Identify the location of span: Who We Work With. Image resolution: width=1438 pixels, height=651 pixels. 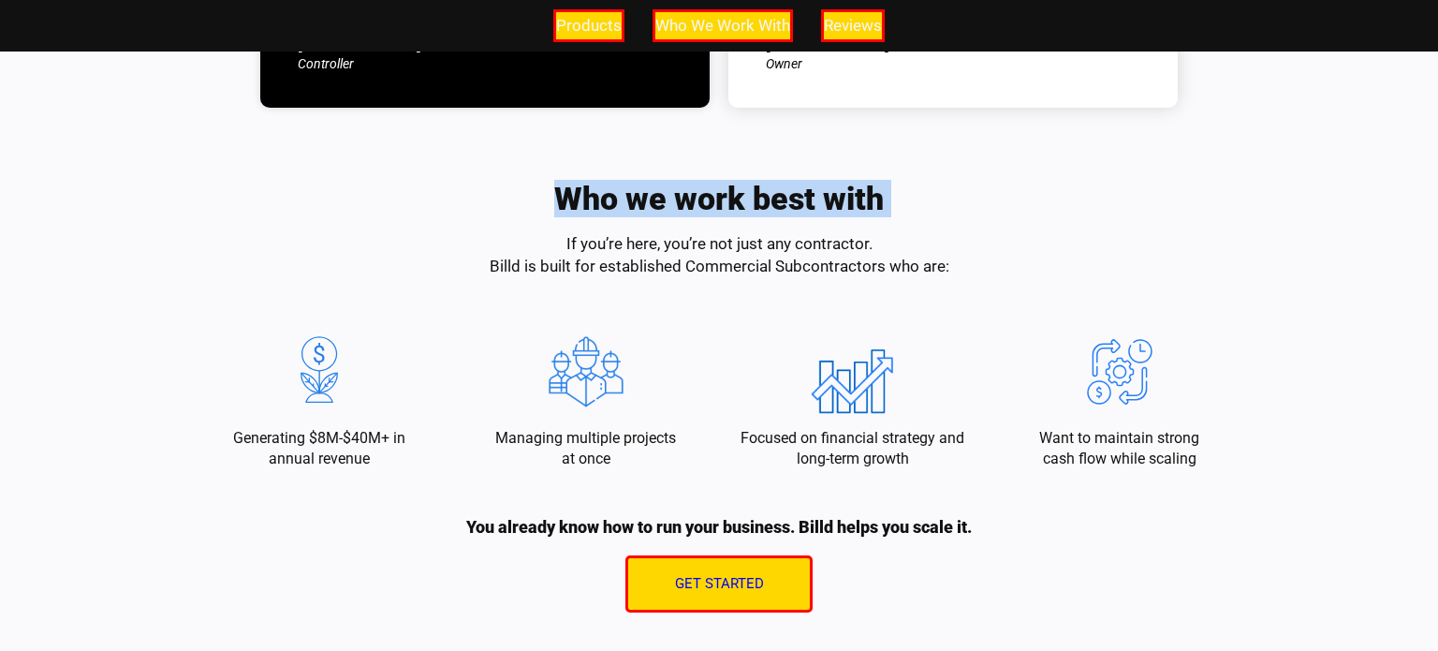
(723, 25).